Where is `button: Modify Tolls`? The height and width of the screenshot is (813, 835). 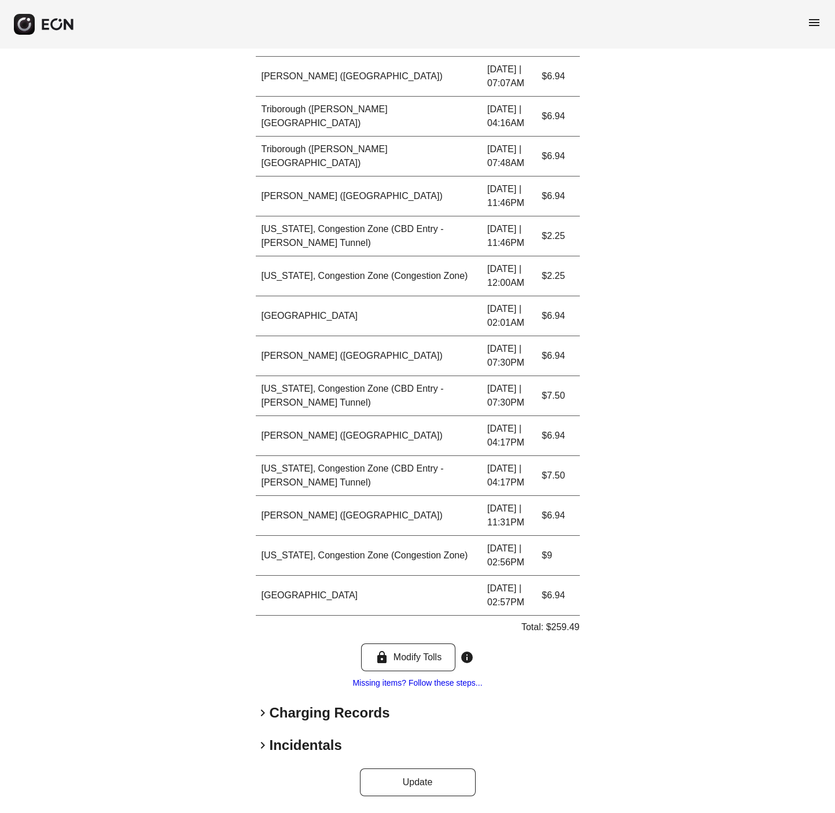 button: Modify Tolls is located at coordinates (408, 657).